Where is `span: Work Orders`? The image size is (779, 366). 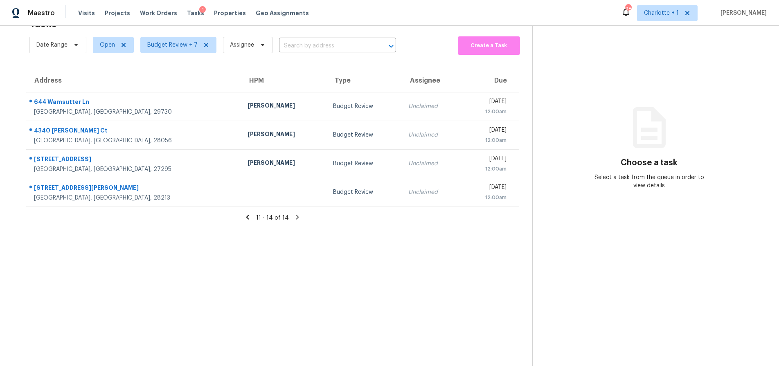 span: Work Orders is located at coordinates (158, 13).